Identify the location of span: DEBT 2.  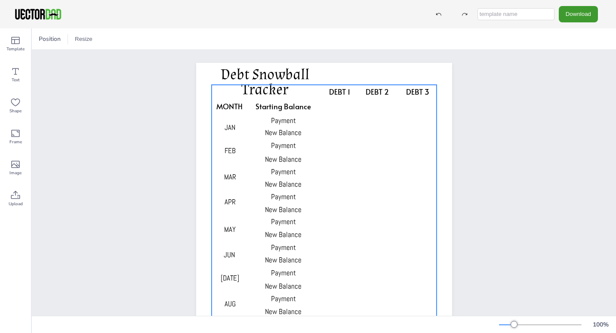
(377, 92).